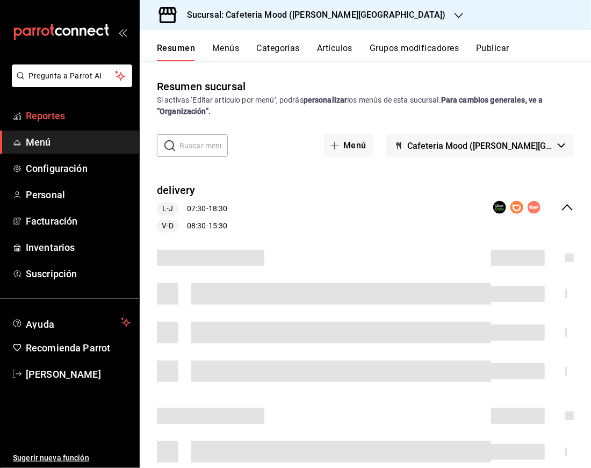 This screenshot has height=468, width=591. I want to click on button: open_drawer_menu, so click(122, 32).